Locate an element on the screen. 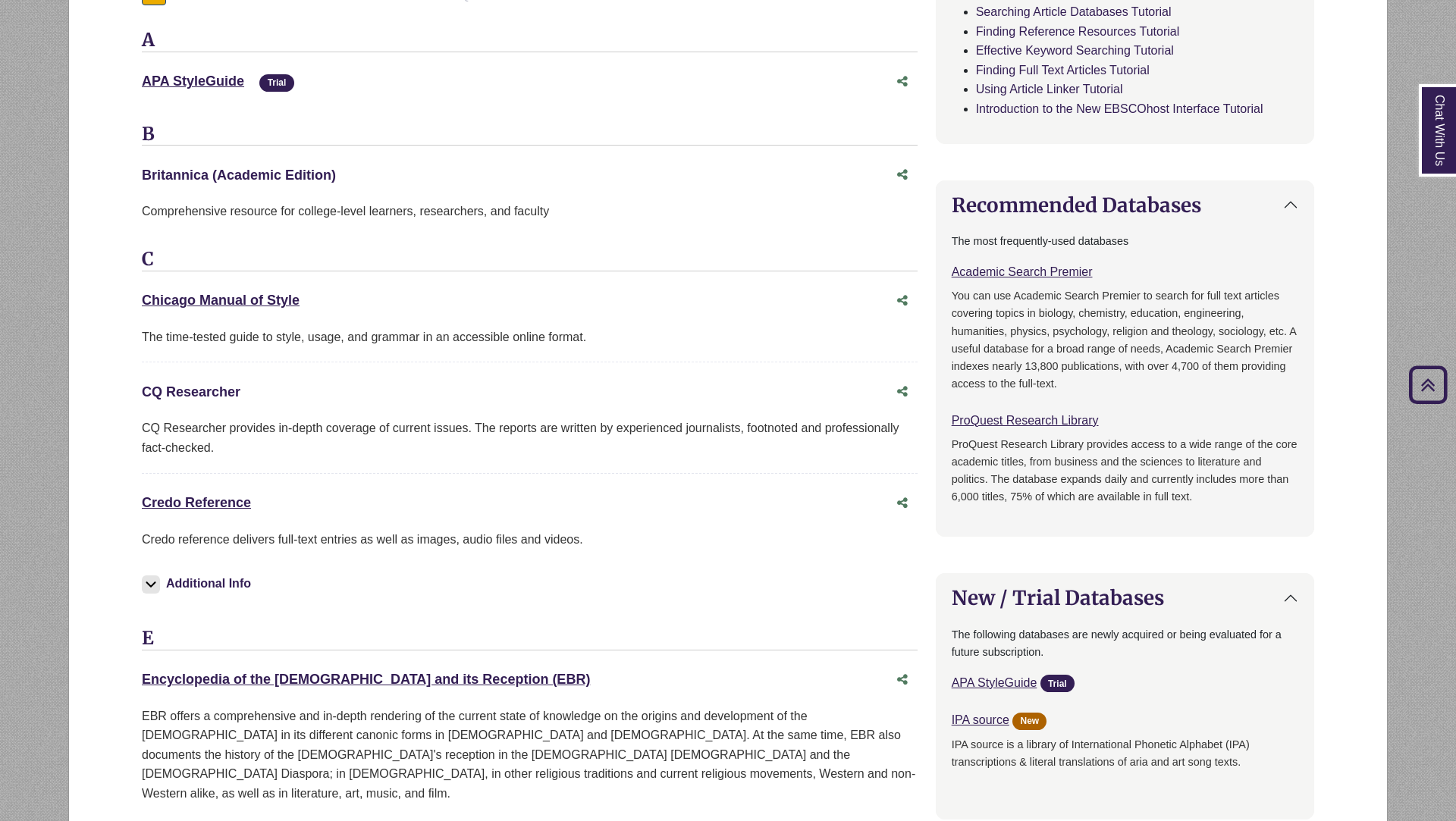 Image resolution: width=1456 pixels, height=821 pixels. a: CQ Researcher is located at coordinates (191, 392).